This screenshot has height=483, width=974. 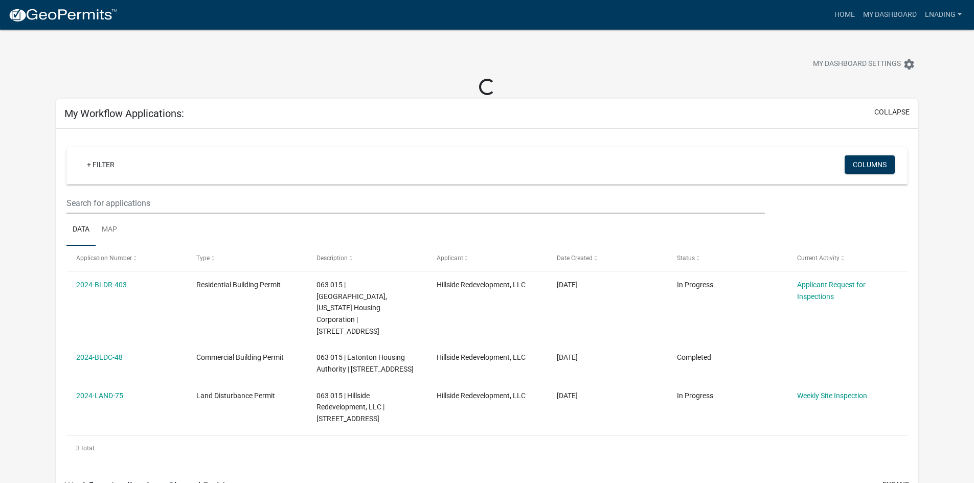 What do you see at coordinates (567, 358) in the screenshot?
I see `span: 11/08/2024` at bounding box center [567, 358].